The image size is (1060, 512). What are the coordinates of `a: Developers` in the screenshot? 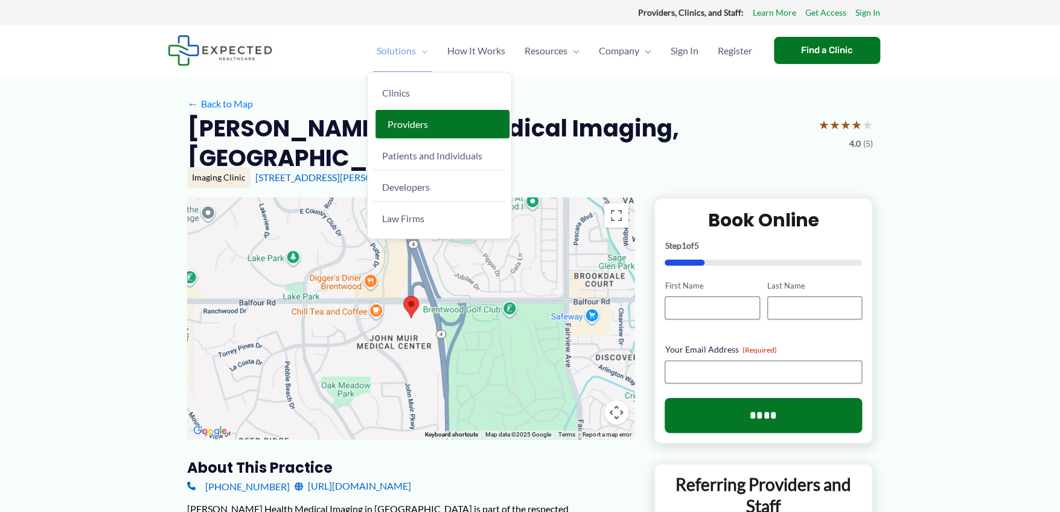 It's located at (440, 187).